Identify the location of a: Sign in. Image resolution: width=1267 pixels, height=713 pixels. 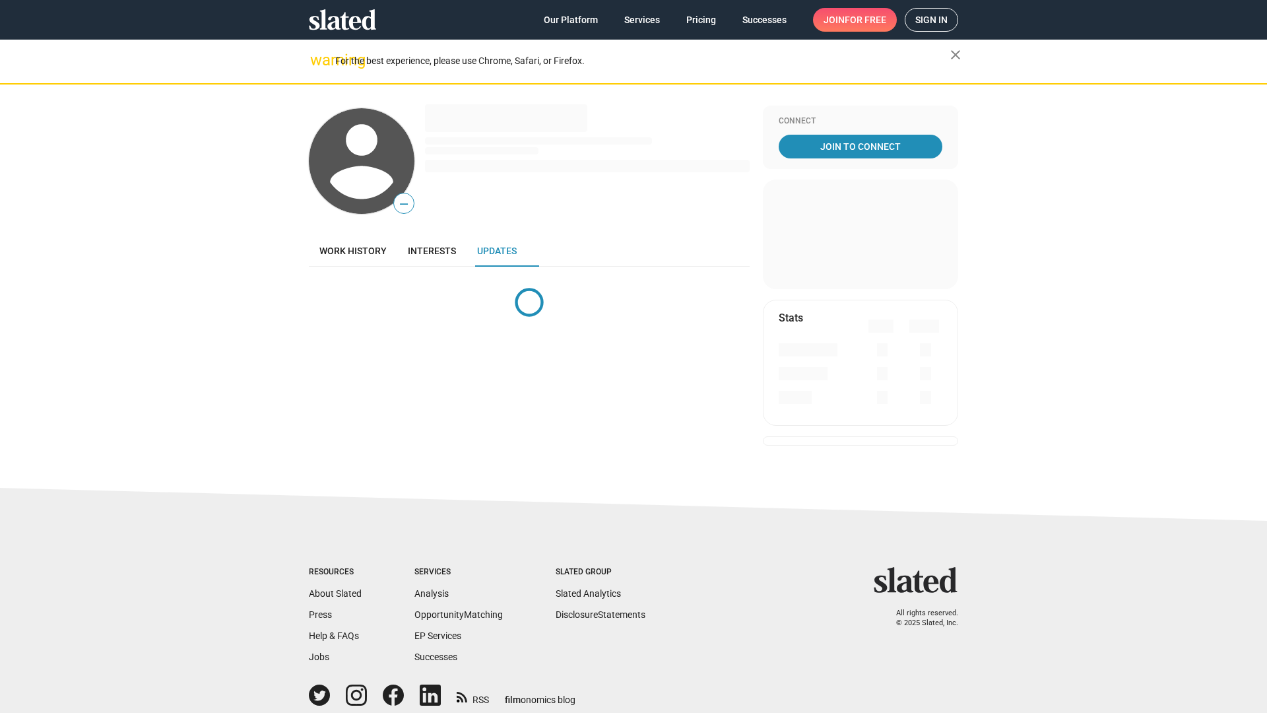
(931, 20).